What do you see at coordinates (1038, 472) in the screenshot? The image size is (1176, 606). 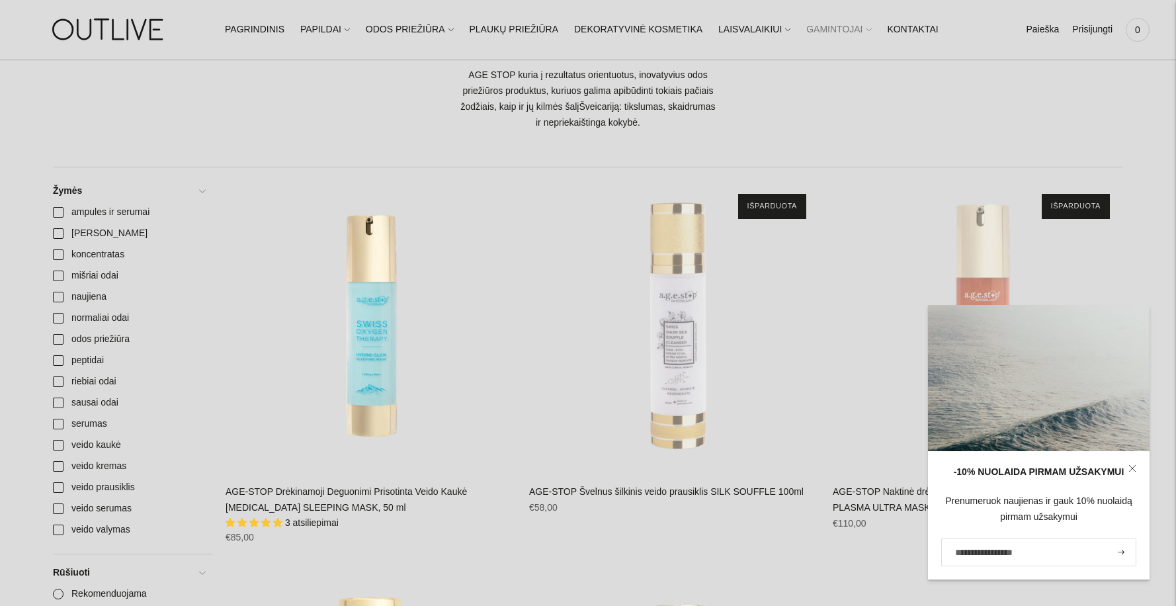 I see `div: -10% NUOLAIDA PIRMAM UŽSAKYMUI` at bounding box center [1038, 472].